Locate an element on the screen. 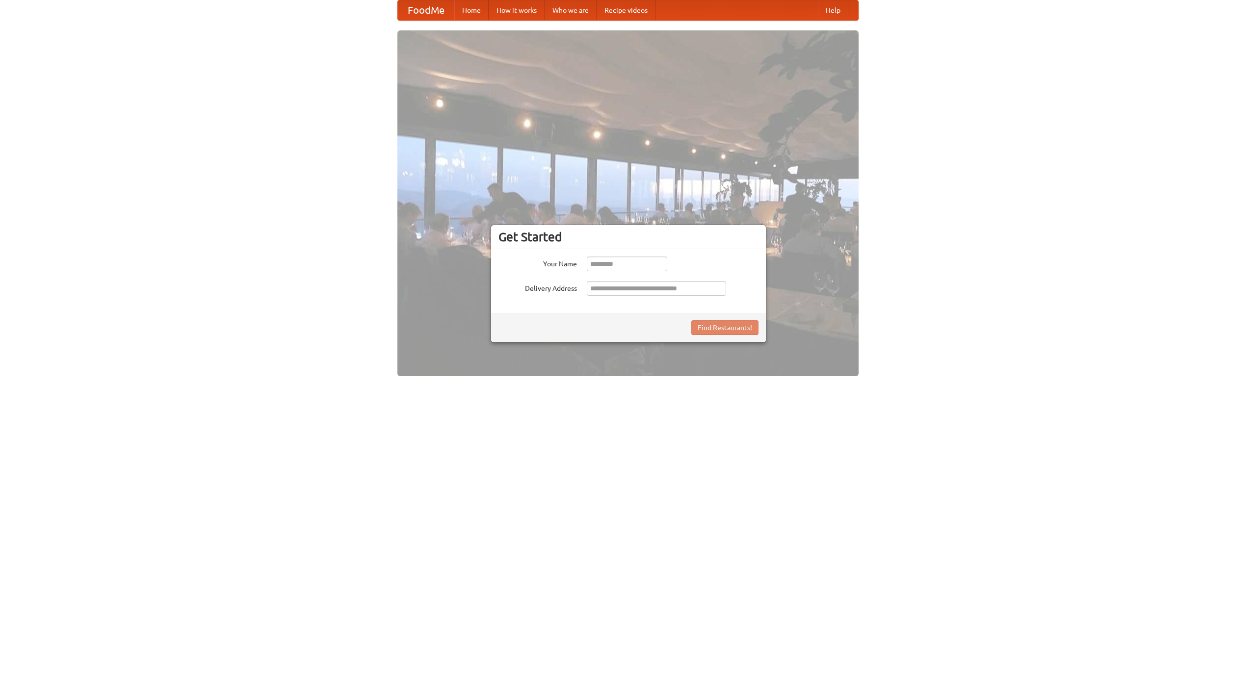  label: Your Name is located at coordinates (538, 262).